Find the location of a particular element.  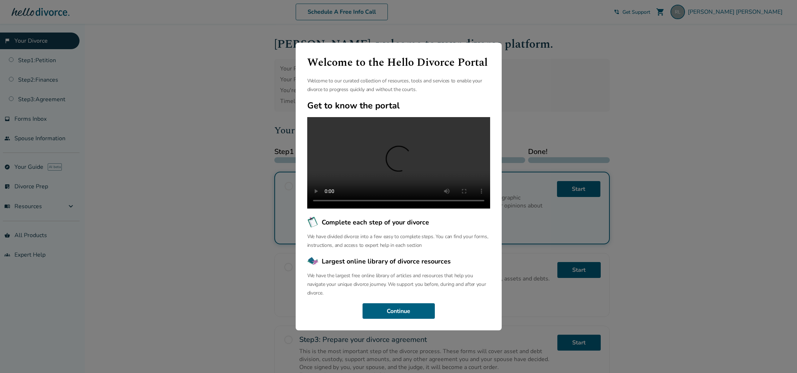

img: Complete each step of your divorce is located at coordinates (313, 222).